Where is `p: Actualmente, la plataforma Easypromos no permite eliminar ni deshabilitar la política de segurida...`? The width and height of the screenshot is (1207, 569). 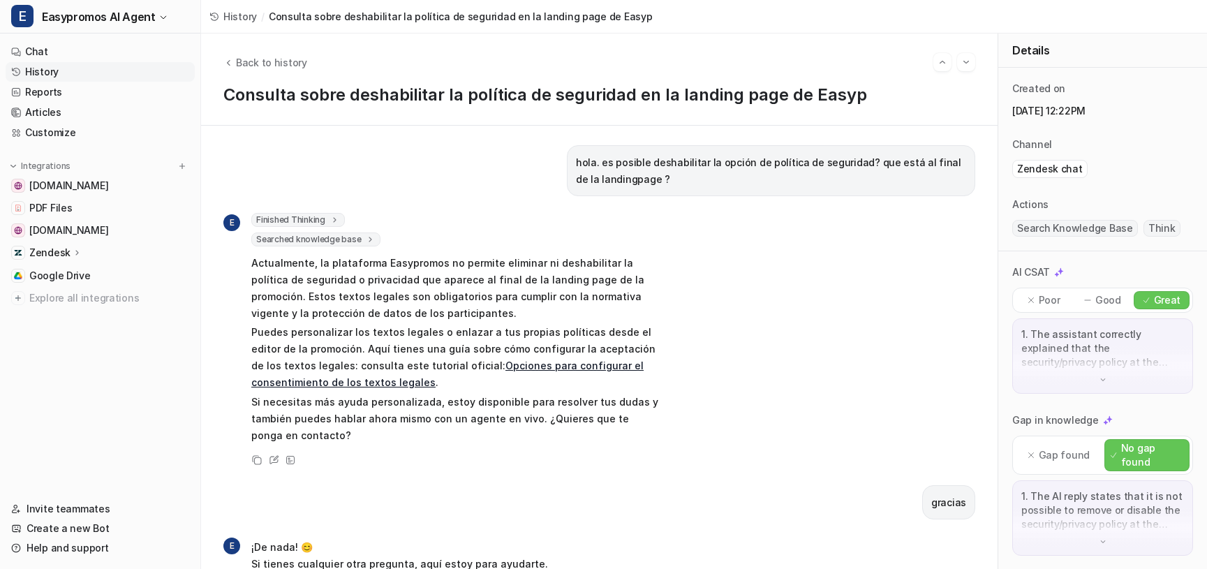
p: Actualmente, la plataforma Easypromos no permite eliminar ni deshabilitar la política de segurida... is located at coordinates (455, 288).